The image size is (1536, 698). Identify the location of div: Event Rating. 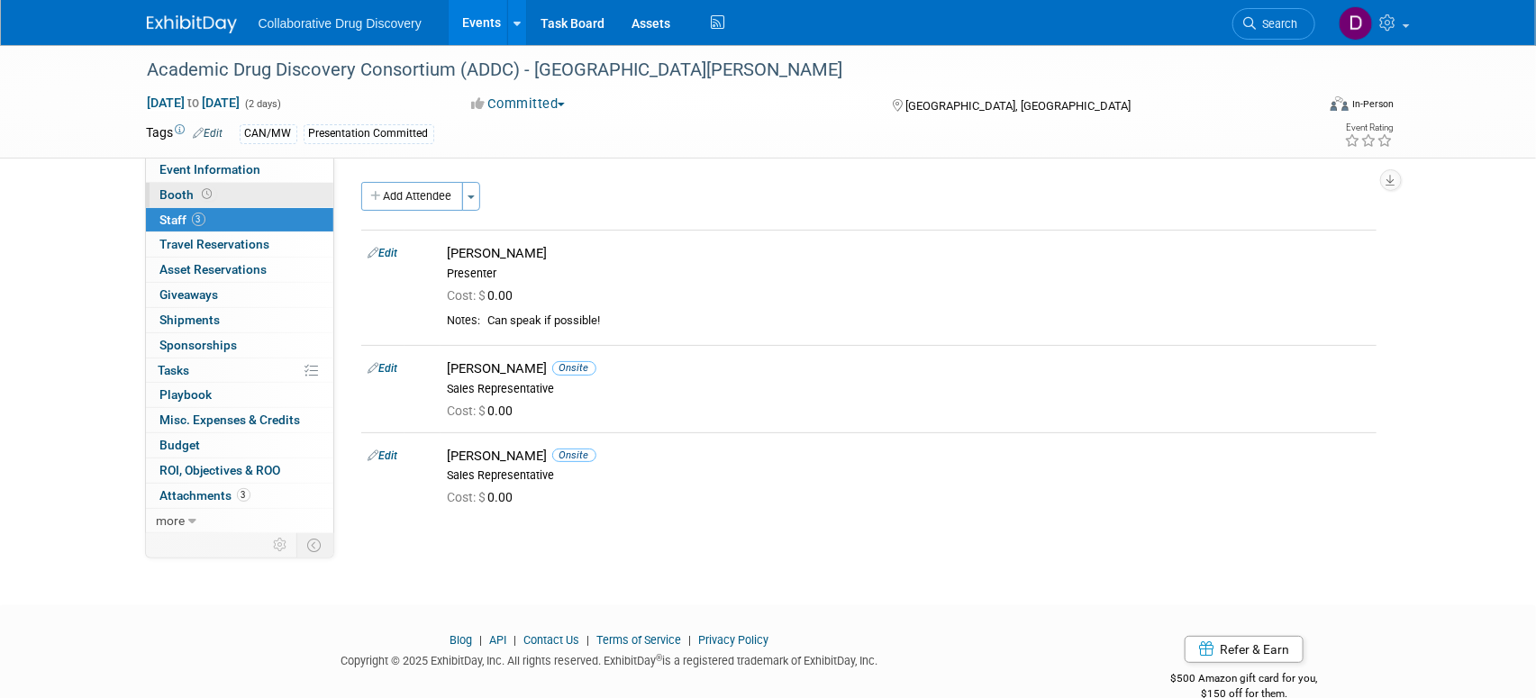
(1369, 128).